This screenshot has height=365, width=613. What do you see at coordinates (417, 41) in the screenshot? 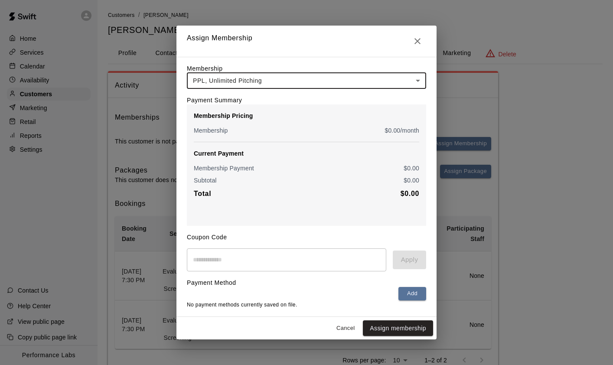
I see `button: Close` at bounding box center [417, 41].